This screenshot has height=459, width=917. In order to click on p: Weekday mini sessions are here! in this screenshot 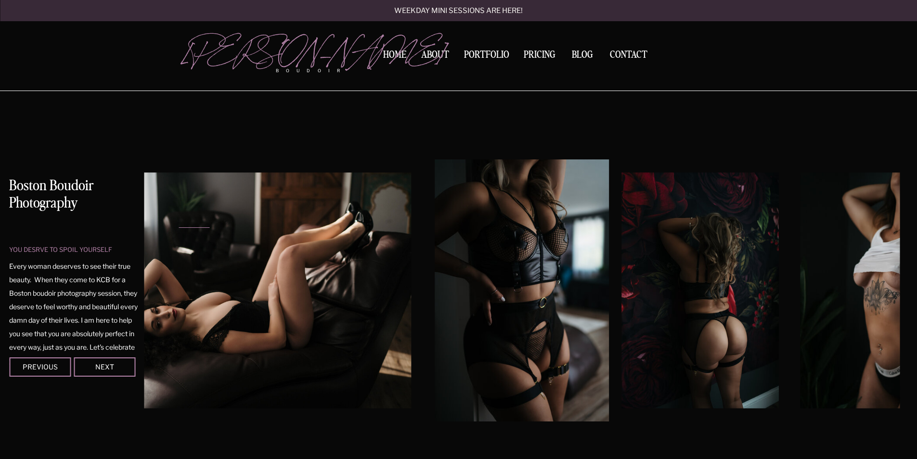, I will do `click(459, 11)`.